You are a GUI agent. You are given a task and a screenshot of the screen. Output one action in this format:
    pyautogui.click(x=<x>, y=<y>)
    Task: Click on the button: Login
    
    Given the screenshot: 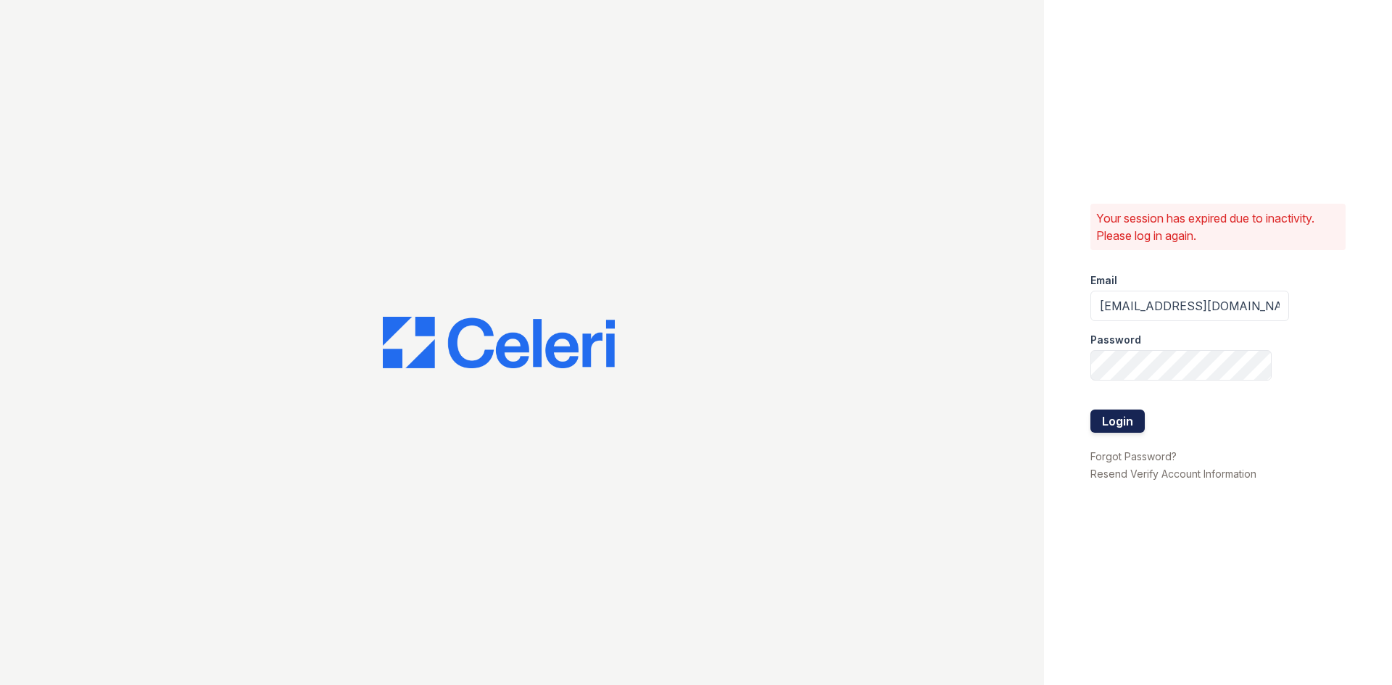 What is the action you would take?
    pyautogui.click(x=1117, y=421)
    